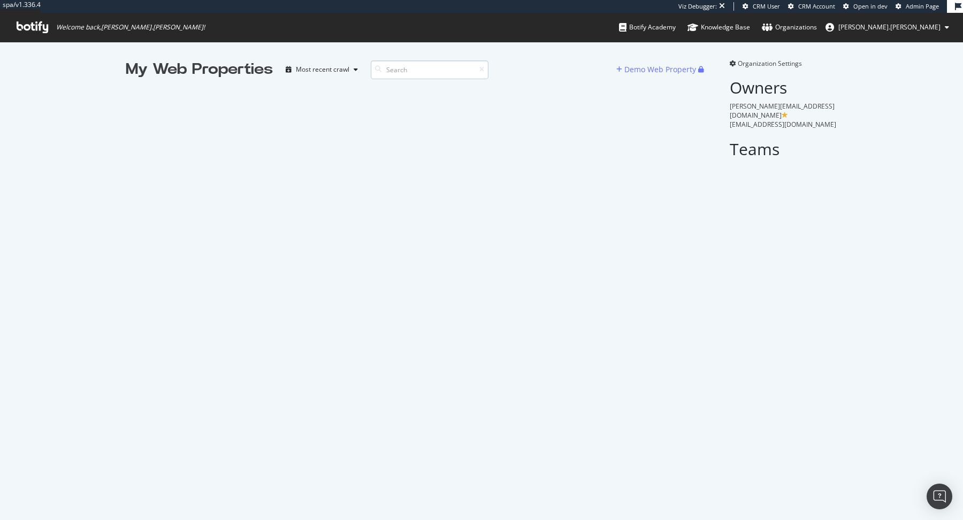 The width and height of the screenshot is (963, 520). I want to click on span: Admin Page, so click(922, 6).